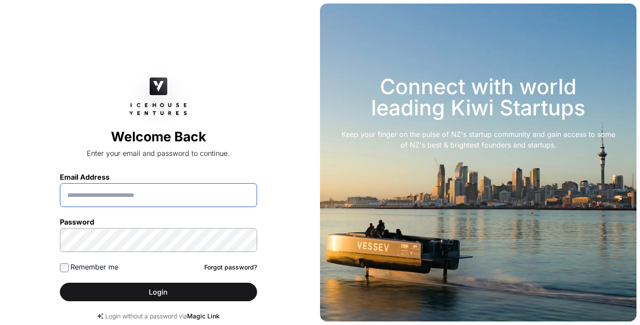  I want to click on input: Remember me, so click(64, 268).